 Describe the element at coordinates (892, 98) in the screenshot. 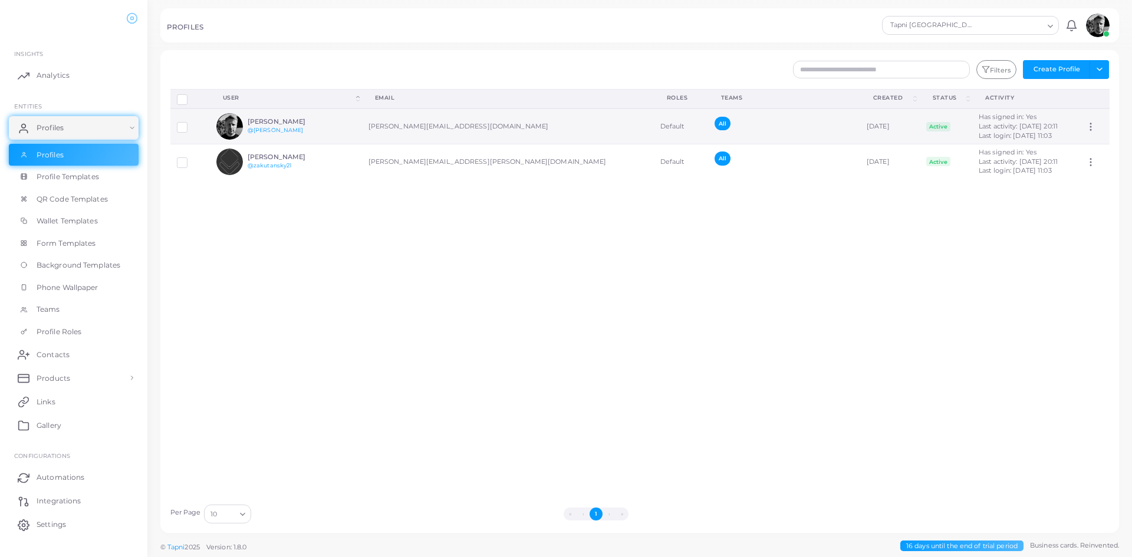

I see `div: Created` at that location.